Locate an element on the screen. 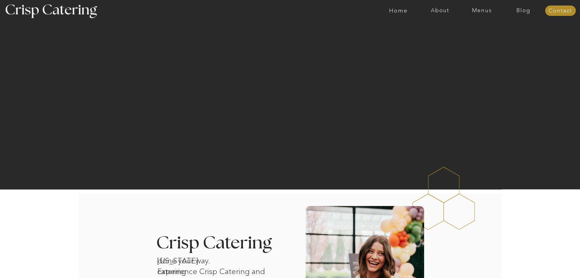 This screenshot has width=580, height=278. nav: Blog is located at coordinates (524, 11).